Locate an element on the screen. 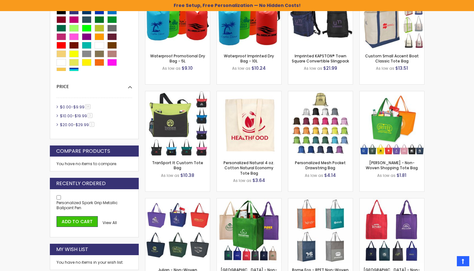 The width and height of the screenshot is (474, 271). strong: Compare Products is located at coordinates (83, 151).